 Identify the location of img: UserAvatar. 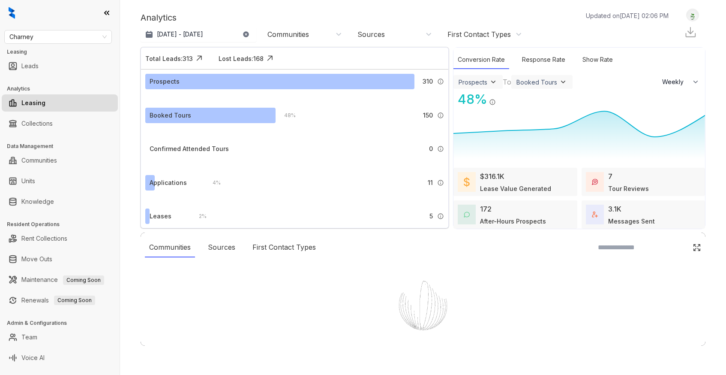
(693, 15).